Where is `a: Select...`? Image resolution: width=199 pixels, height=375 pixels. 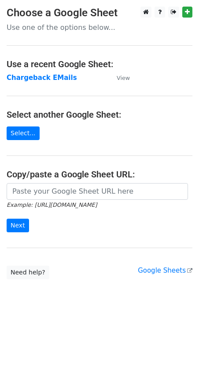 a: Select... is located at coordinates (23, 133).